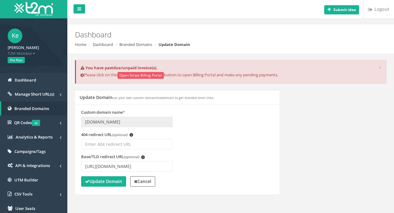  Describe the element at coordinates (143, 181) in the screenshot. I see `strong: Cancel` at that location.